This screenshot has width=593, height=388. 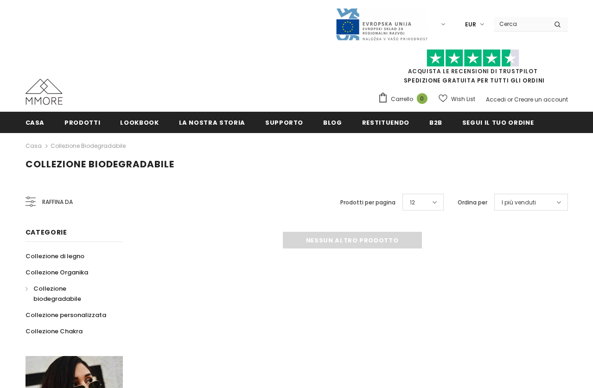 What do you see at coordinates (473, 71) in the screenshot?
I see `a: Acquista le recensioni di TrustPilot` at bounding box center [473, 71].